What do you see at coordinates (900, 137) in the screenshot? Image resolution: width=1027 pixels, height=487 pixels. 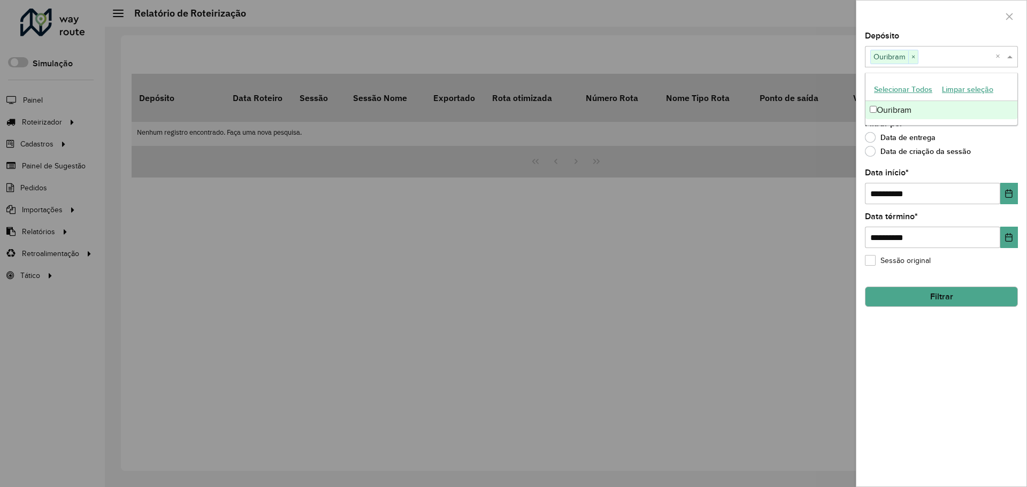 I see `label: Data de entrega` at bounding box center [900, 137].